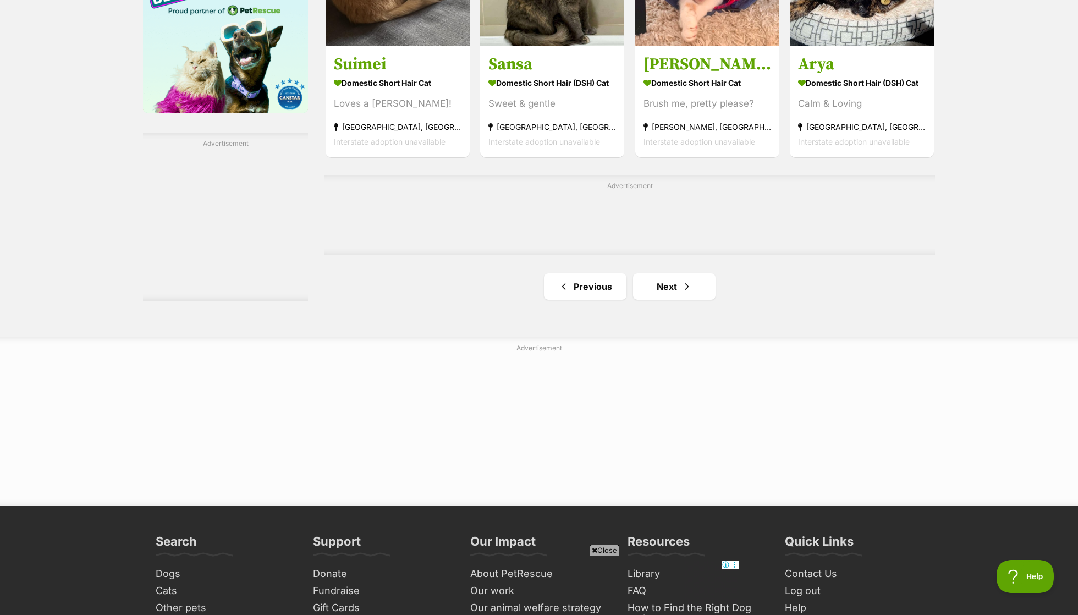 The width and height of the screenshot is (1078, 615). What do you see at coordinates (854, 591) in the screenshot?
I see `a: Log out` at bounding box center [854, 591].